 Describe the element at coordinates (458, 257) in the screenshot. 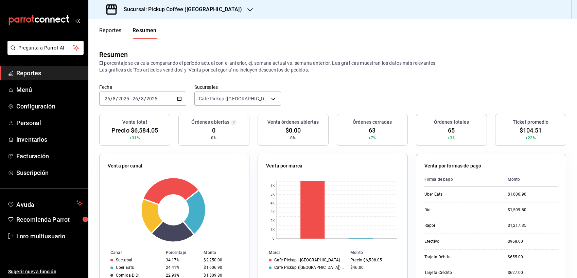

I see `div: Tarjeta Débito` at that location.